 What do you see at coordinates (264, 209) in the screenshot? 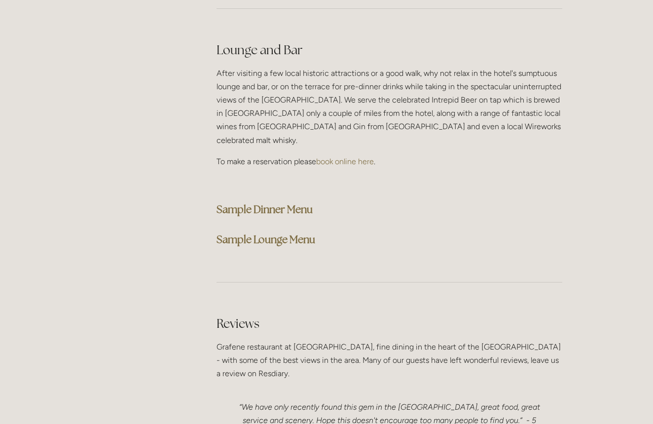
I see `a: Sample Dinner Menu` at bounding box center [264, 209].